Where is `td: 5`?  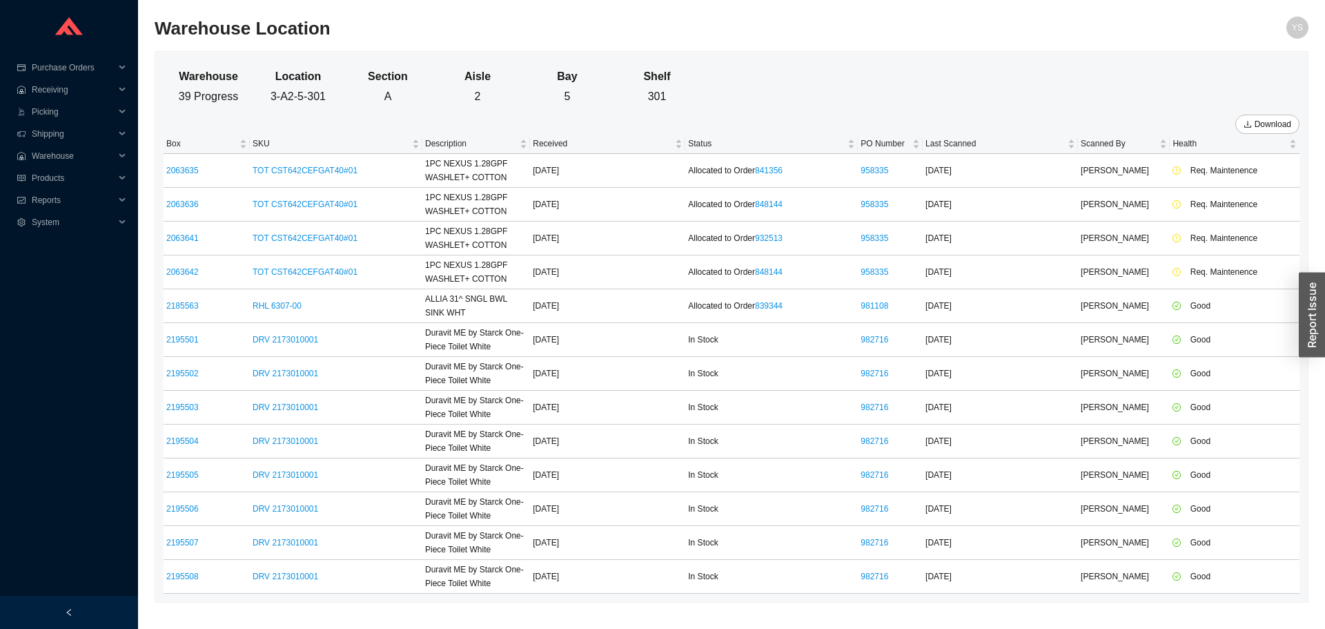
td: 5 is located at coordinates (567, 97).